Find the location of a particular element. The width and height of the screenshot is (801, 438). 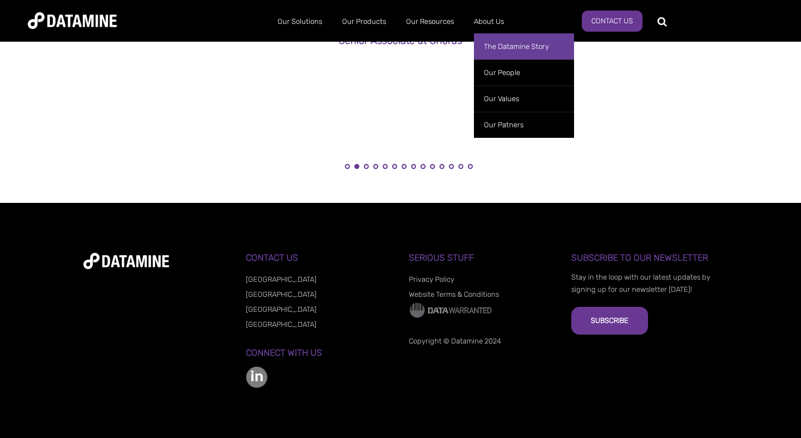

img: datamine-logo-white is located at coordinates (126, 261).